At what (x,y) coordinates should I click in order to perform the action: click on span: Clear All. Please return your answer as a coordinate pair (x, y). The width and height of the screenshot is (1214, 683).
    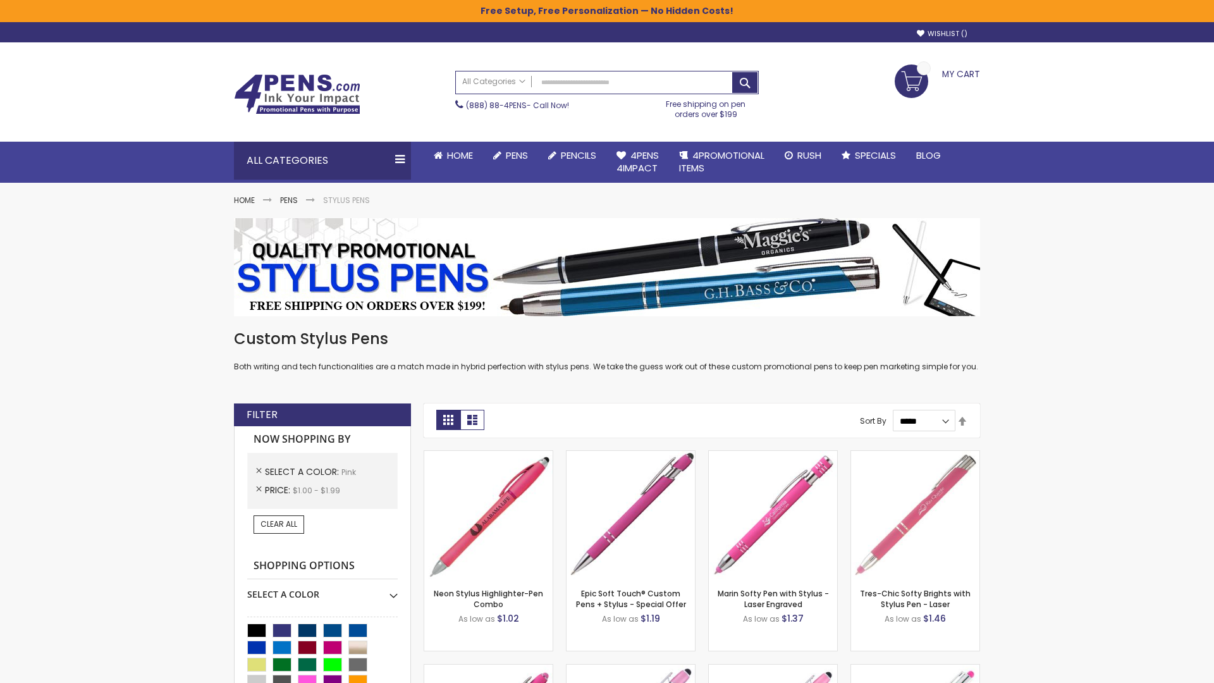
    Looking at the image, I should click on (279, 524).